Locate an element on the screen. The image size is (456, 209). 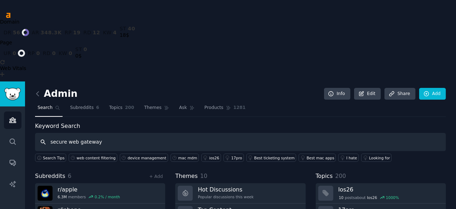
a: Ios2610postsaboutIos261000% is located at coordinates (381, 193).